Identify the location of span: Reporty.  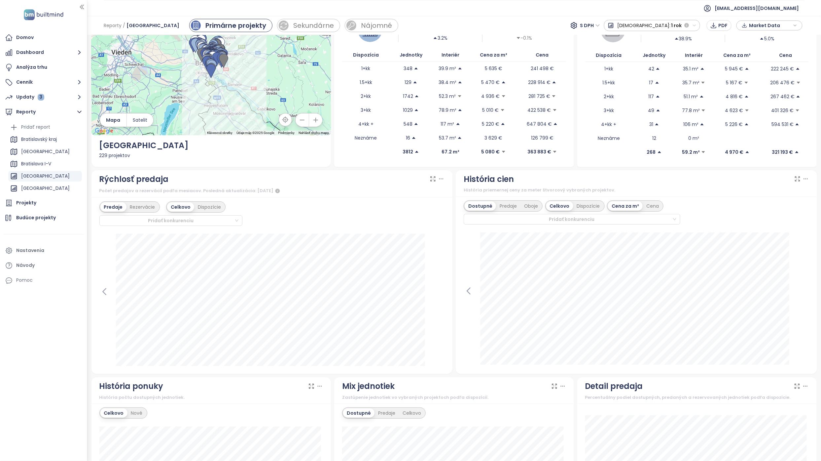
(113, 25).